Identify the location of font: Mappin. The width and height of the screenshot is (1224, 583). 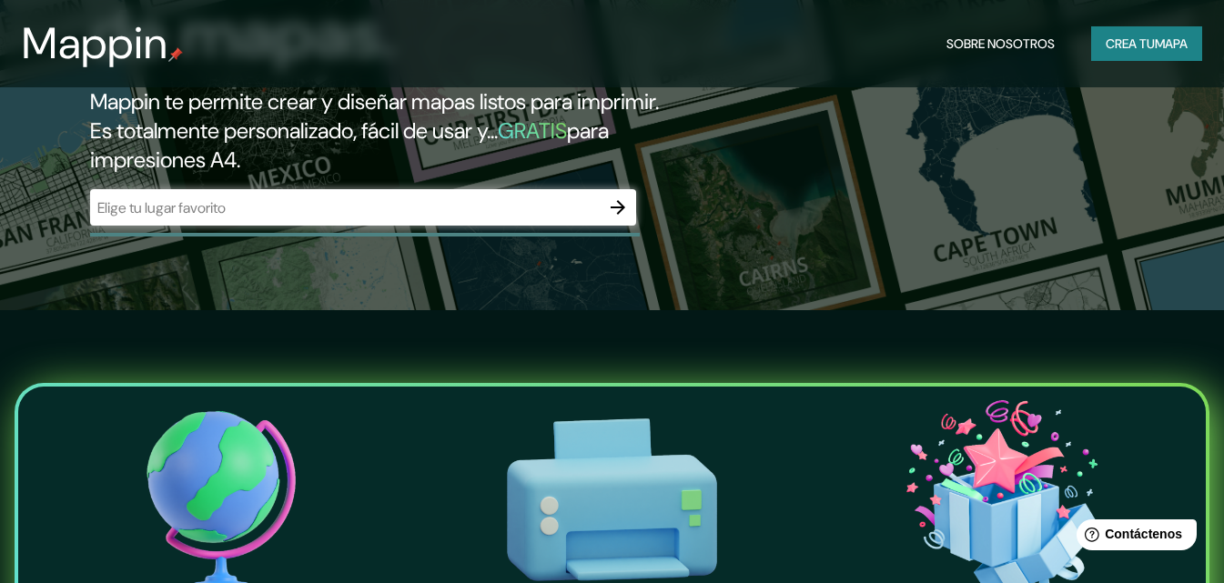
(95, 43).